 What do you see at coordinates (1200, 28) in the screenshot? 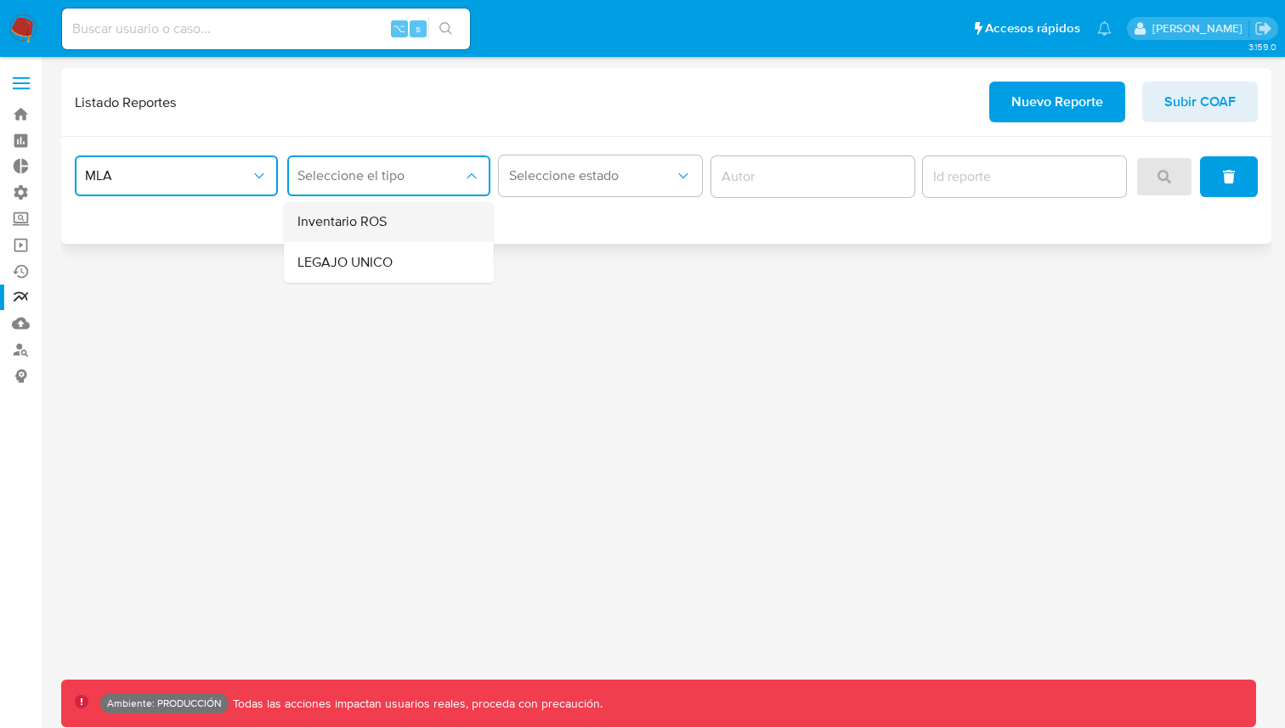
I see `p: ramiro.carbonell@mercadolibre.com.co` at bounding box center [1200, 28].